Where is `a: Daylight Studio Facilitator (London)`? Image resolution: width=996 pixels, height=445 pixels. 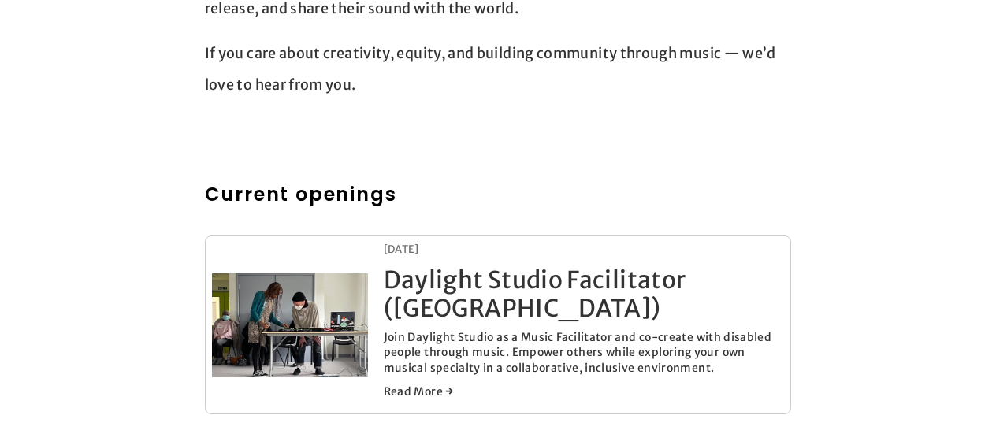
a: Daylight Studio Facilitator (London) is located at coordinates (298, 325).